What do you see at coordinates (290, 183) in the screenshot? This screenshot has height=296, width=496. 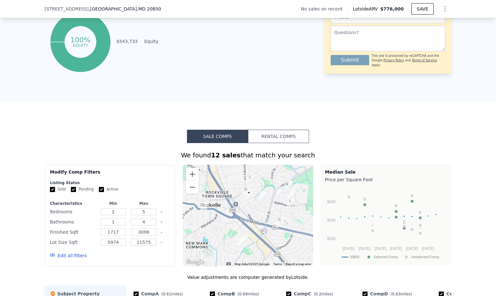 I see `div: 814 Burdette Rd` at bounding box center [290, 183].